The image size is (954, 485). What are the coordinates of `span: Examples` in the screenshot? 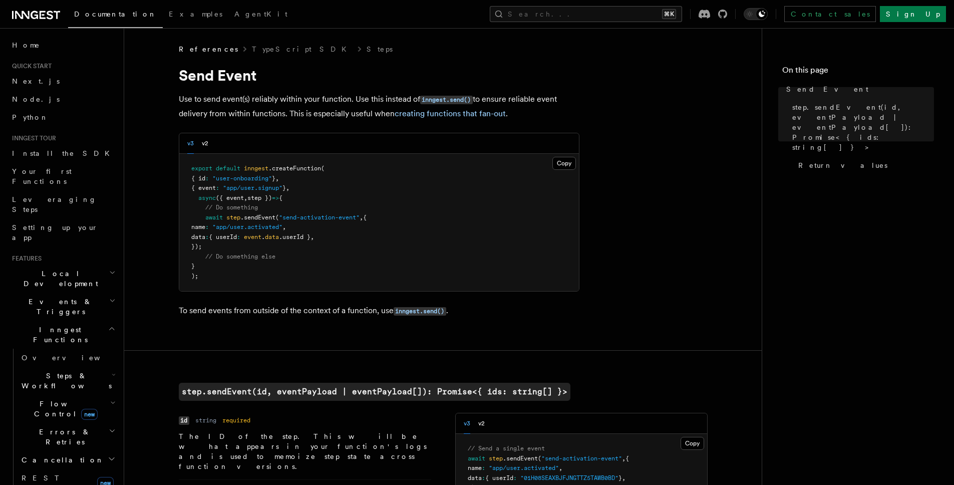 It's located at (195, 14).